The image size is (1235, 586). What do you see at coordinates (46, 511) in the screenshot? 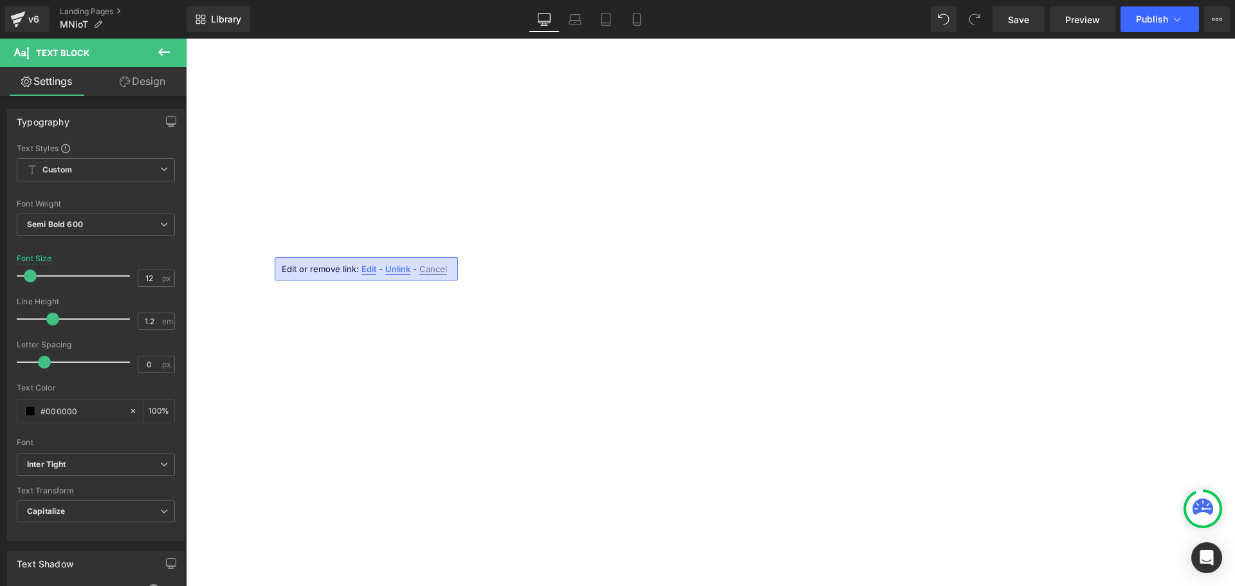
I see `b: Capitalize` at bounding box center [46, 511].